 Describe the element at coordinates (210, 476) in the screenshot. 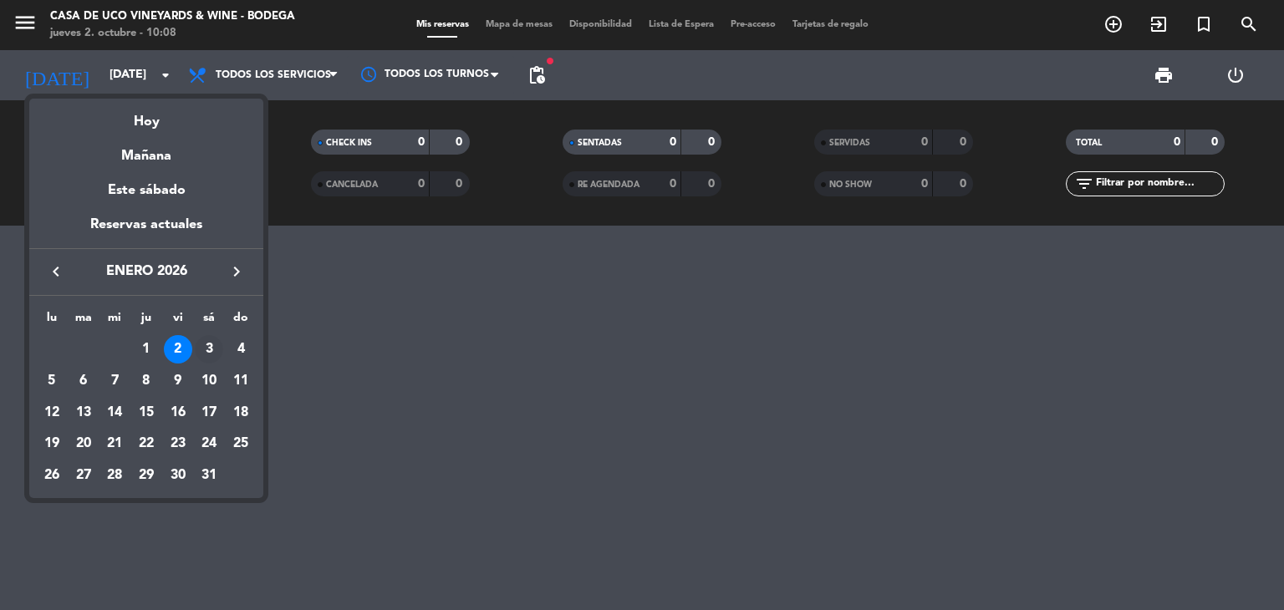

I see `td: 31 de enero de 2026` at that location.